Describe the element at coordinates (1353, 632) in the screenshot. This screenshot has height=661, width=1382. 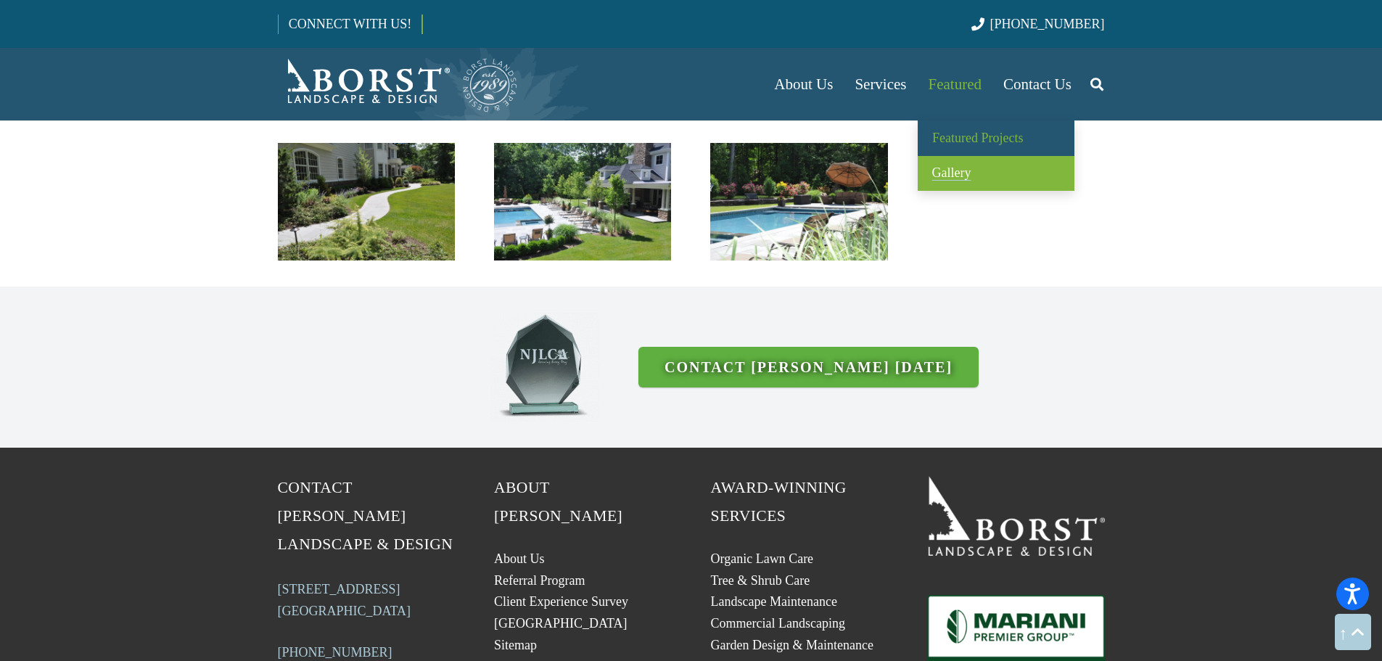
I see `a: Back to top` at that location.